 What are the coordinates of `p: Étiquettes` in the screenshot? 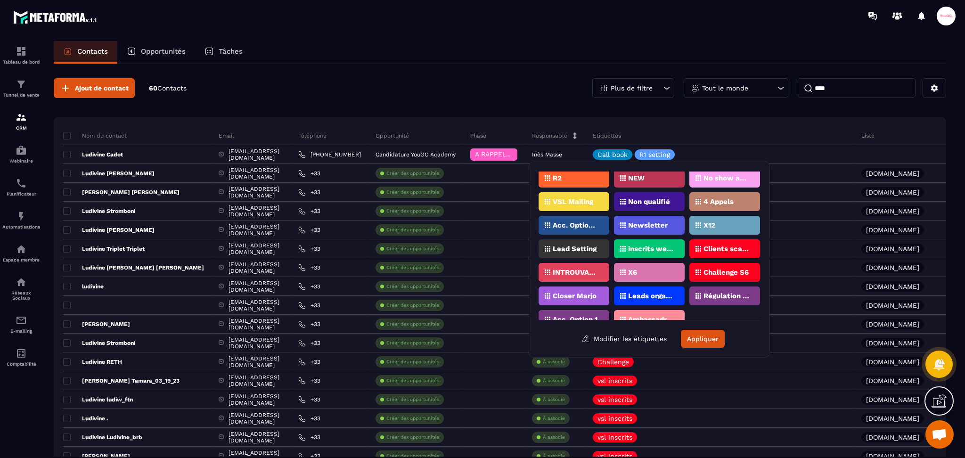 It's located at (607, 136).